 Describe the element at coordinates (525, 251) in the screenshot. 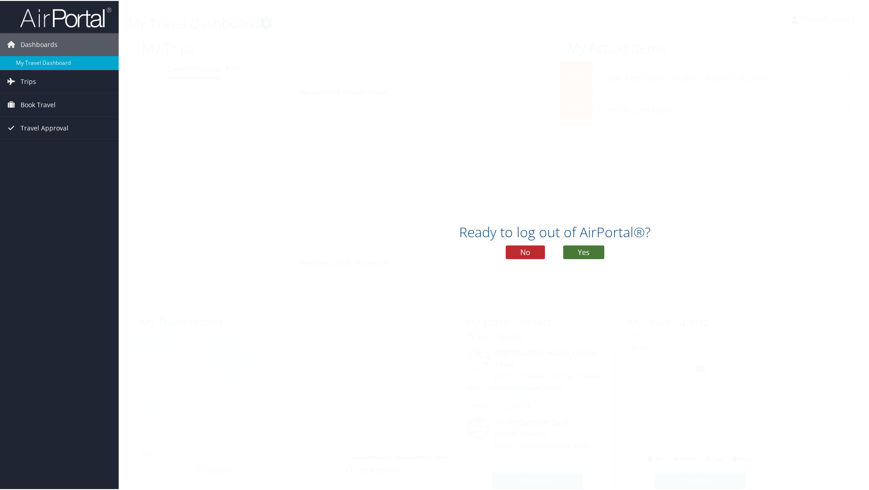

I see `button: No` at that location.